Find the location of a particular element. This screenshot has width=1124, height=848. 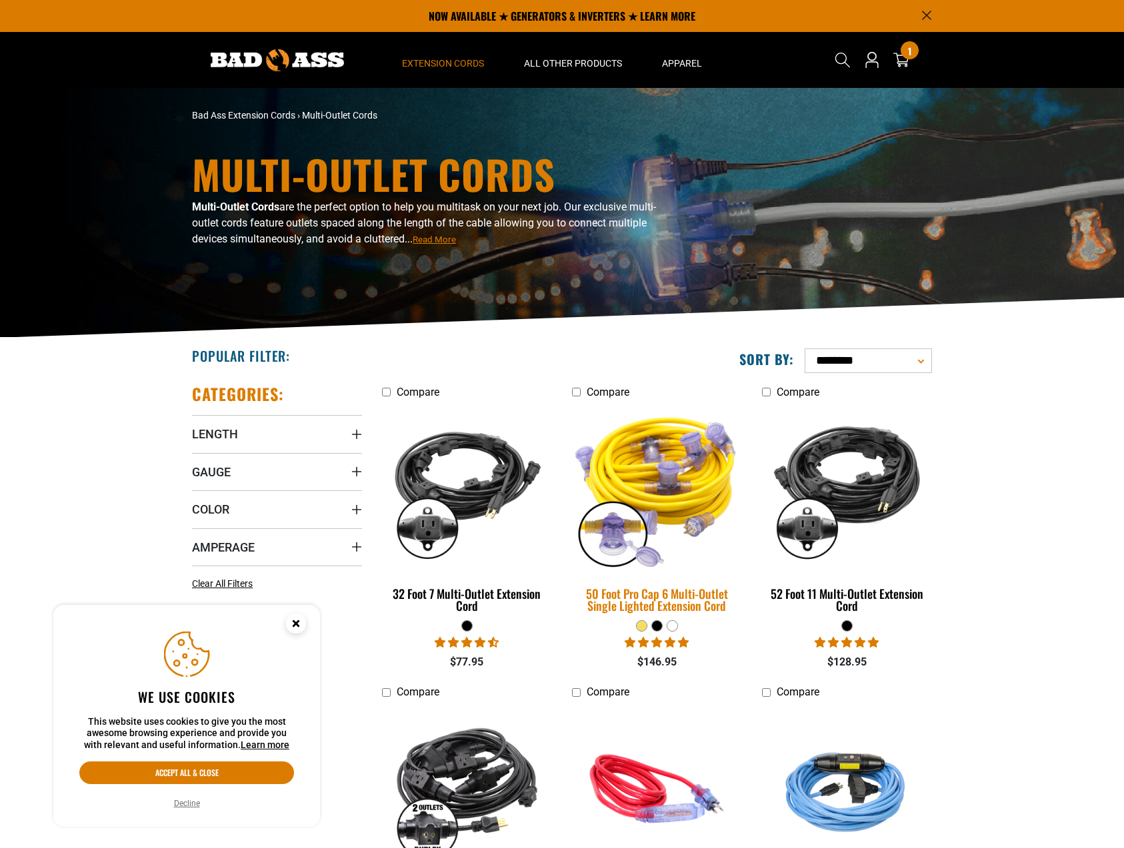

span: 4.68 stars is located at coordinates (467, 642).